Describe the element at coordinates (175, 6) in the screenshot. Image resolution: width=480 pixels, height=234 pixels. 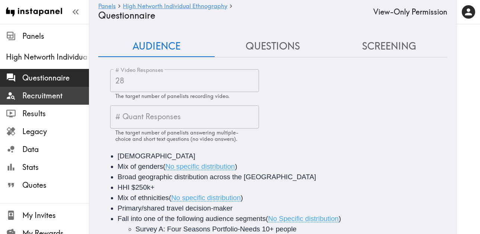
I see `a: High Networth Individual Ethnography` at that location.